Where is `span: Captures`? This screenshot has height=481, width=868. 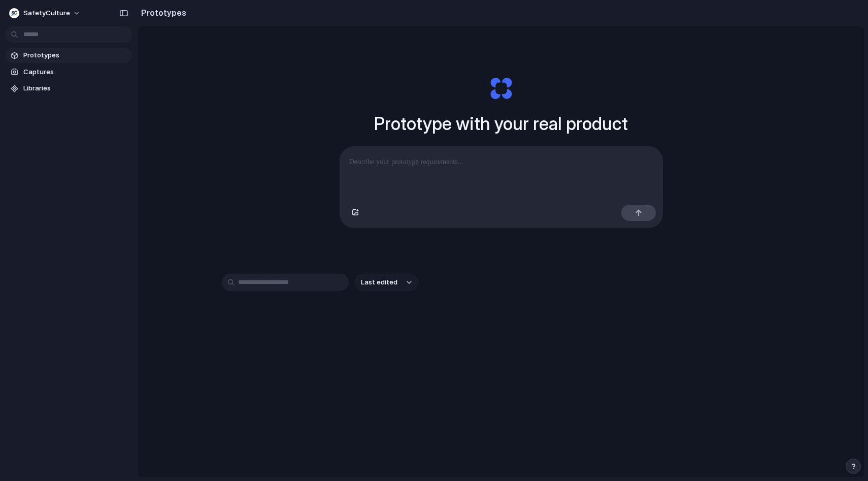 span: Captures is located at coordinates (76, 72).